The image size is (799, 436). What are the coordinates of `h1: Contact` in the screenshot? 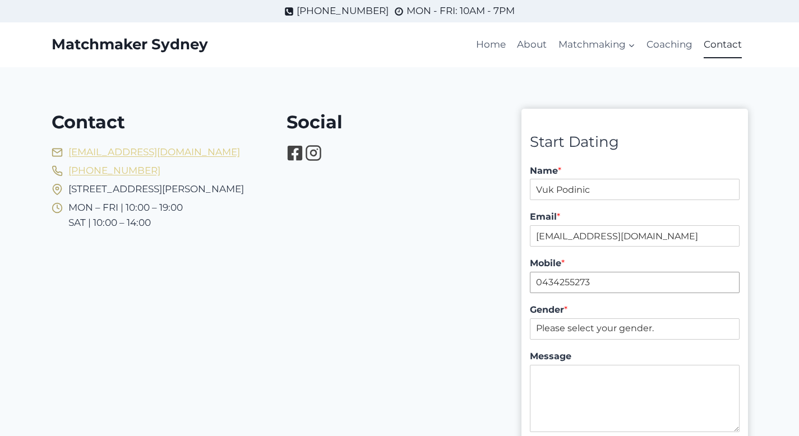 It's located at (160, 122).